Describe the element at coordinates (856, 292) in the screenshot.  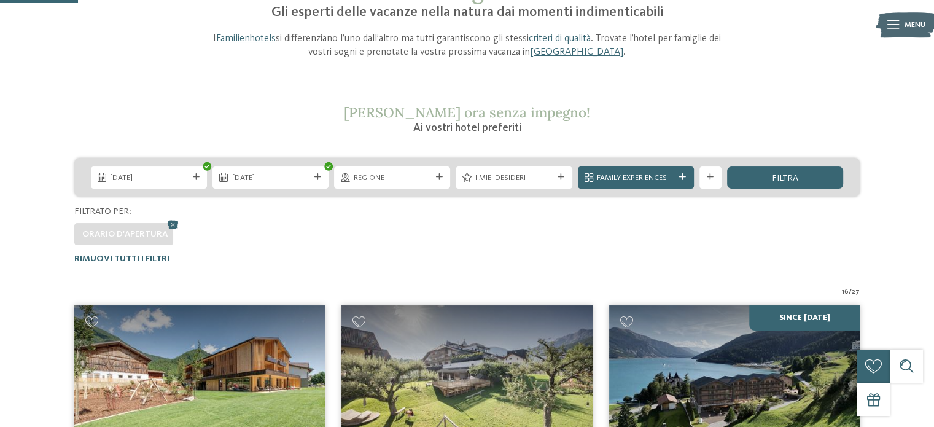
I see `span: 27` at that location.